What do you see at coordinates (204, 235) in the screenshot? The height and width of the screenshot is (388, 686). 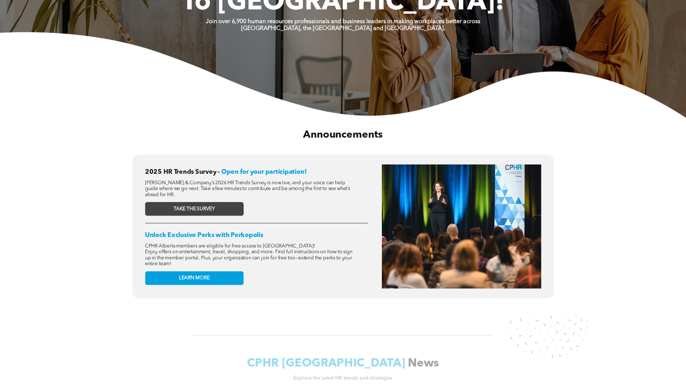 I see `span: Unlock Exclusive Perks with Perkopolis` at bounding box center [204, 235].